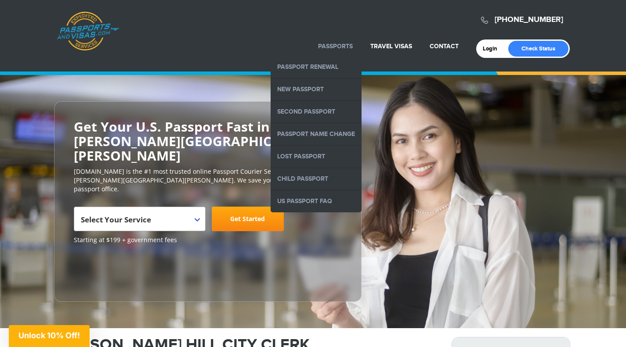  I want to click on a: Get Started, so click(248, 219).